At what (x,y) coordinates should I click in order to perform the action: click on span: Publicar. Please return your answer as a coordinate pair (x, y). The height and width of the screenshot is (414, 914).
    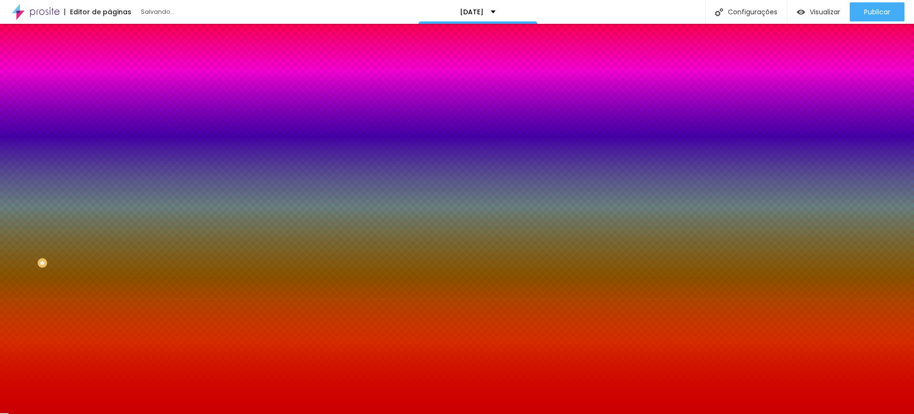
    Looking at the image, I should click on (877, 12).